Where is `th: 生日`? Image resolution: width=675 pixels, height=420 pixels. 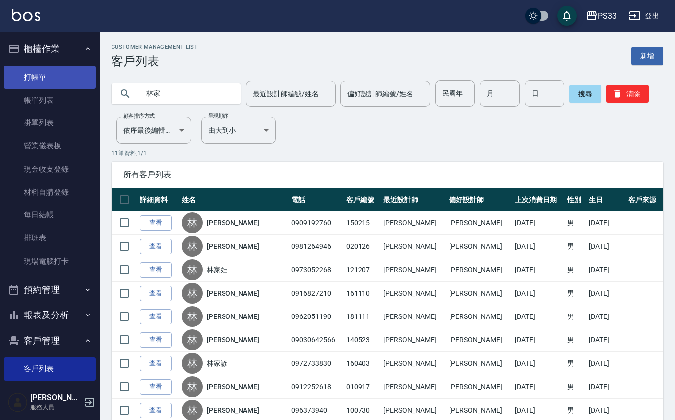
th: 生日 is located at coordinates (606, 200).